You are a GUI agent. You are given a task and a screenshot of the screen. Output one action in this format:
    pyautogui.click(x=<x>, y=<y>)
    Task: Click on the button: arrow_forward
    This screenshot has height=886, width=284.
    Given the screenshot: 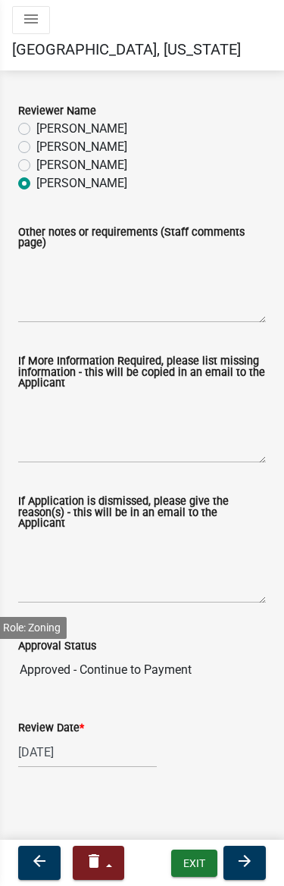 What is the action you would take?
    pyautogui.click(x=245, y=863)
    